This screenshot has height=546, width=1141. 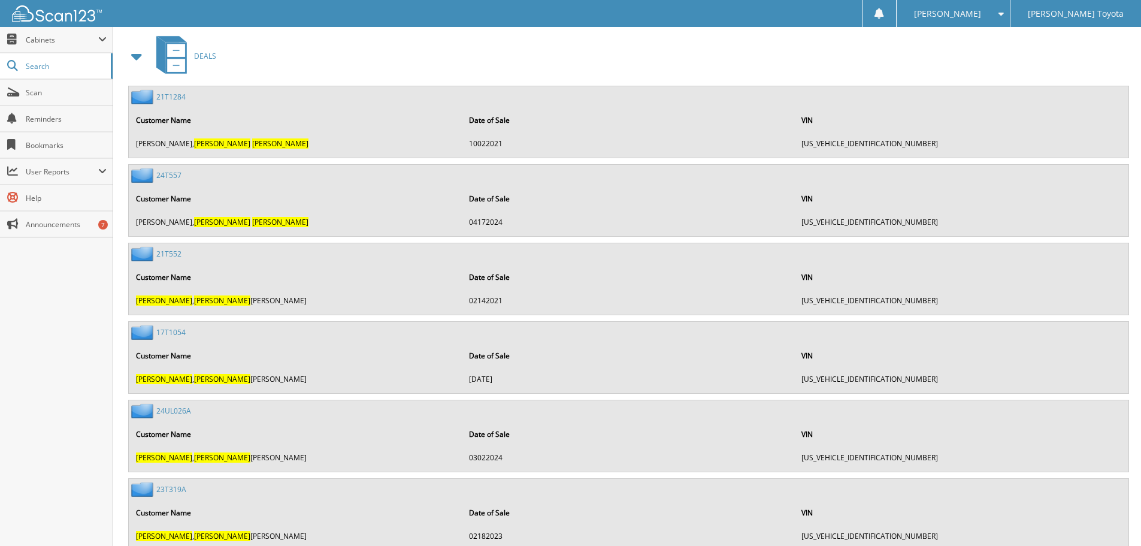 I want to click on span: Help, so click(x=66, y=198).